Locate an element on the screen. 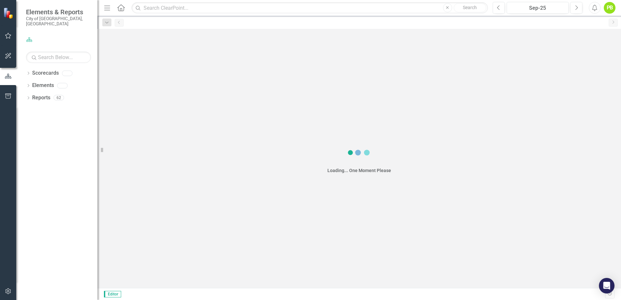 The width and height of the screenshot is (621, 300). div: Open Intercom Messenger is located at coordinates (606, 286).